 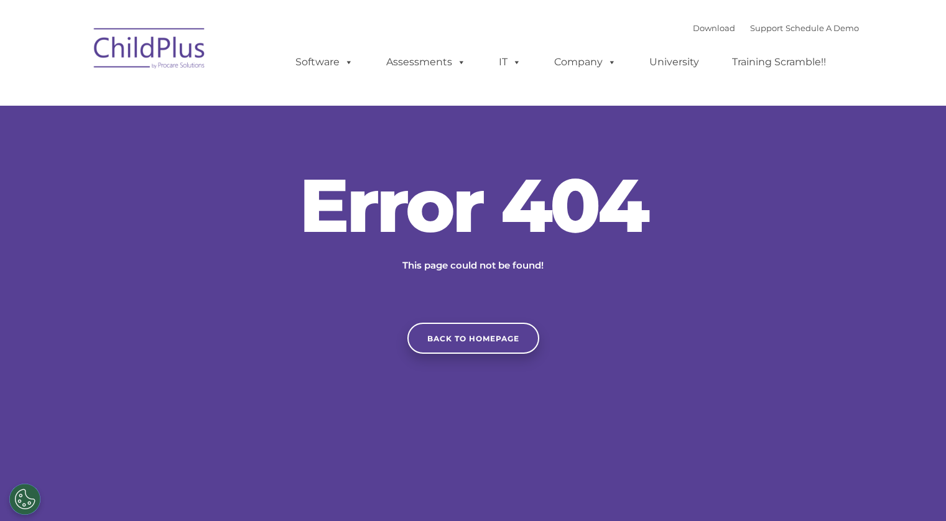 What do you see at coordinates (25, 500) in the screenshot?
I see `button: Cookies Settings` at bounding box center [25, 500].